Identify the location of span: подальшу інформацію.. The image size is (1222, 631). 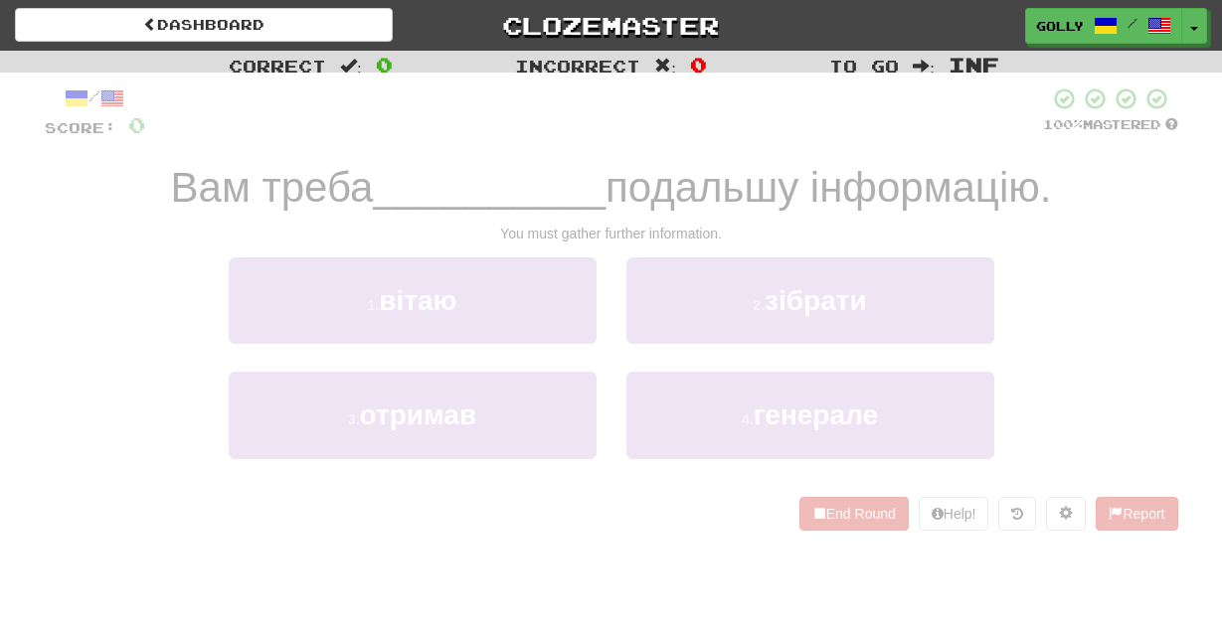
(828, 187).